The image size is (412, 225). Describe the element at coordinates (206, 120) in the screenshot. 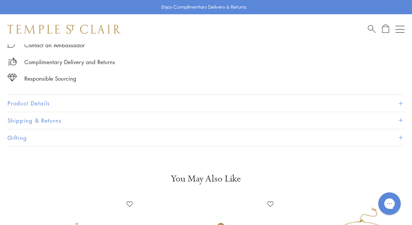

I see `button: Shipping & Returns` at that location.